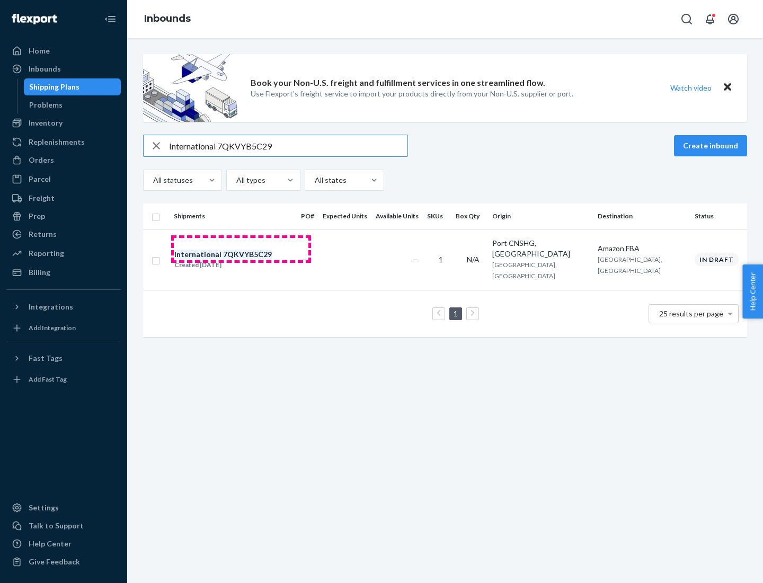 The width and height of the screenshot is (763, 583). Describe the element at coordinates (64, 142) in the screenshot. I see `a: Replenishments` at that location.